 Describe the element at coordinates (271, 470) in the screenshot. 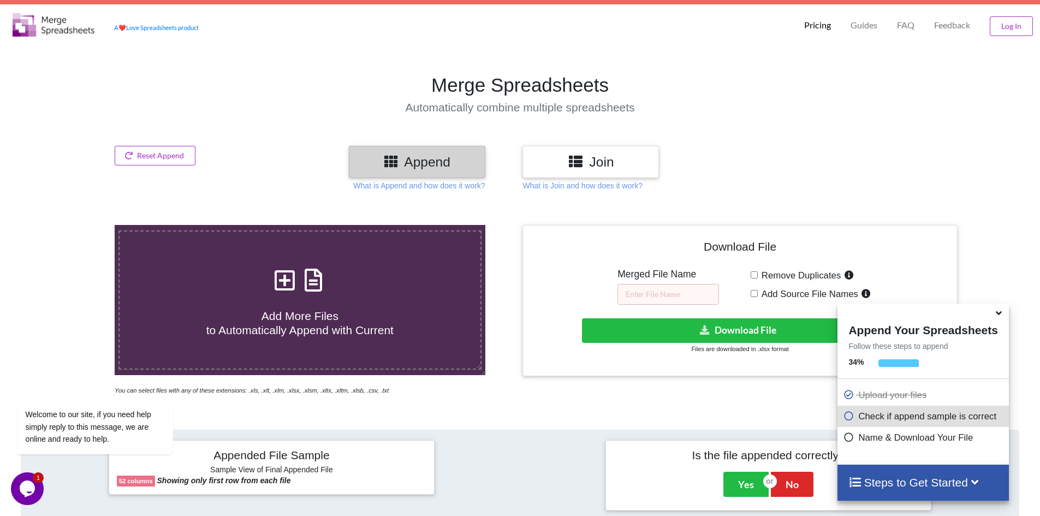

I see `h6: Sample View of Final Appended File` at that location.